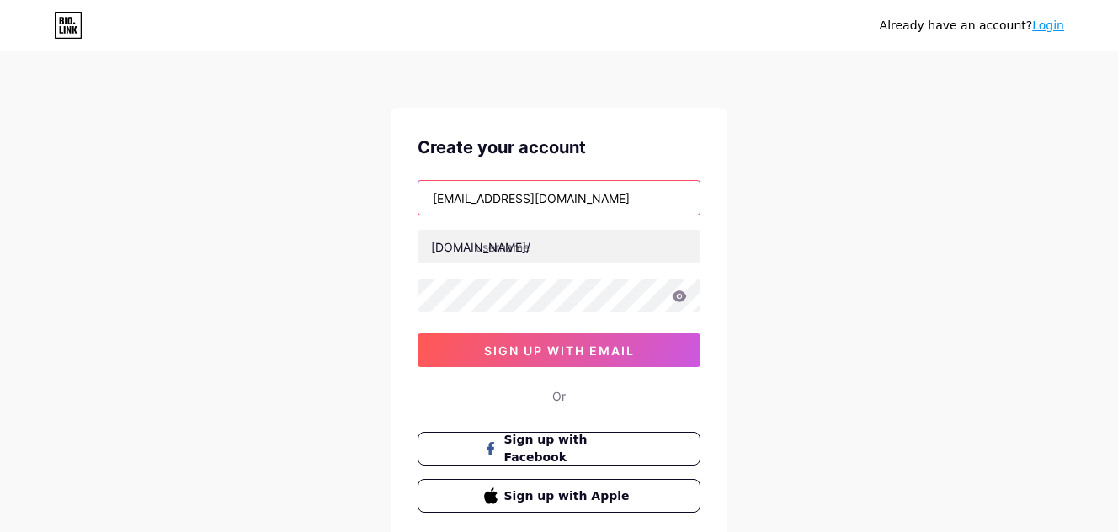 The height and width of the screenshot is (532, 1118). I want to click on a: Sign up with Facebook, so click(559, 449).